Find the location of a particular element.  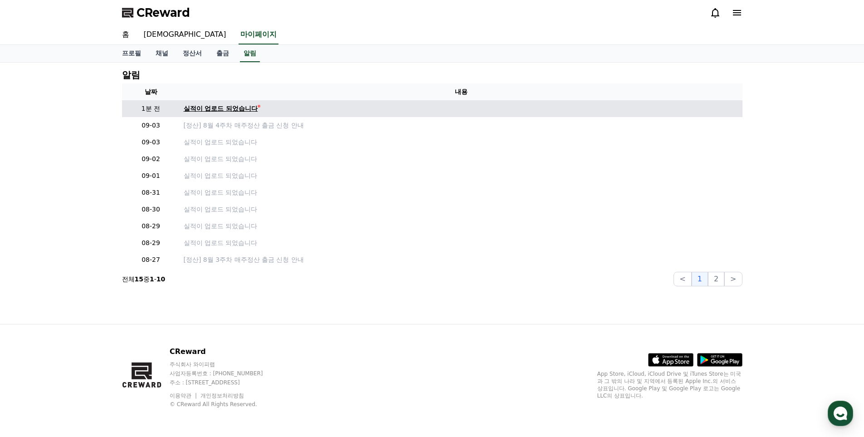

span: 설정 is located at coordinates (146, 305).